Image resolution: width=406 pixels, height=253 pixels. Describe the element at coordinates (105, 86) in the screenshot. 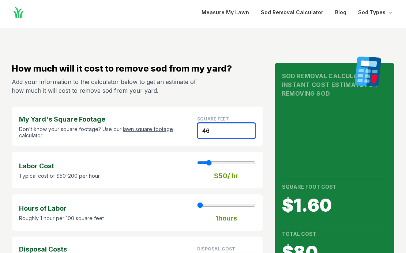

I see `p: Add your information to the calculator below to get an estimate of how much it will cost to remov...` at that location.